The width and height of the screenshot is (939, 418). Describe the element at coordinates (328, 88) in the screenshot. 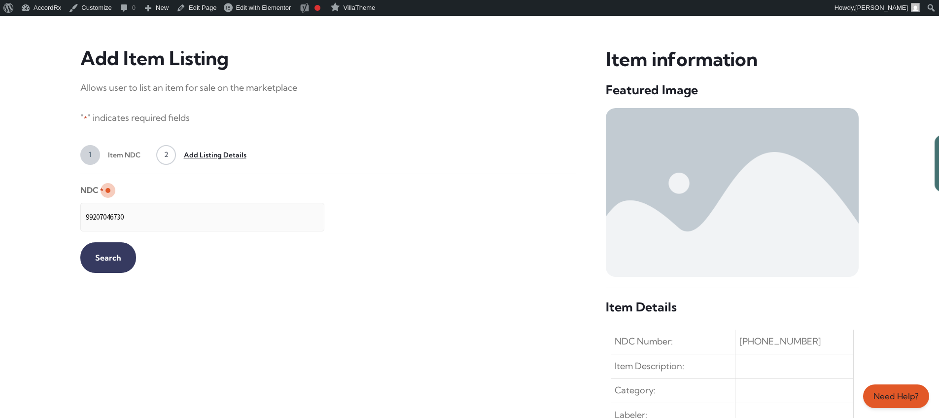

I see `p: Allows user to list an item for sale on the marketplace` at that location.